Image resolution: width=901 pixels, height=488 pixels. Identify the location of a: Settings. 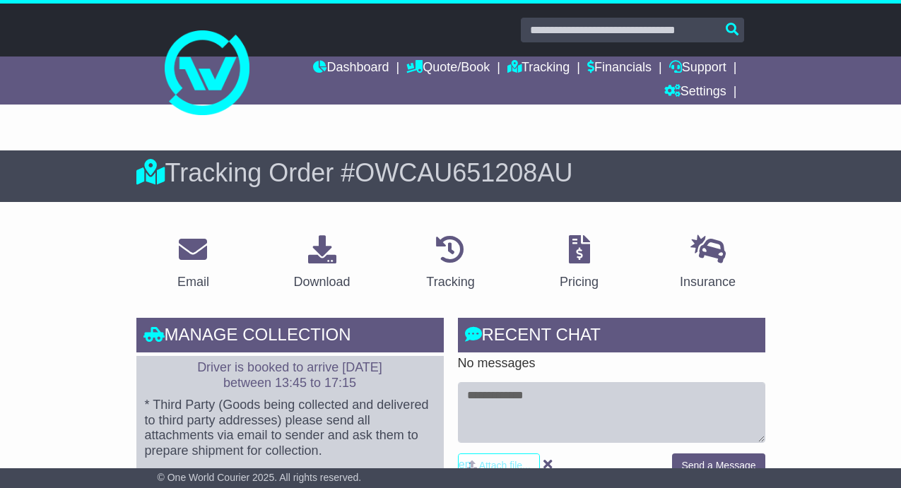
(695, 93).